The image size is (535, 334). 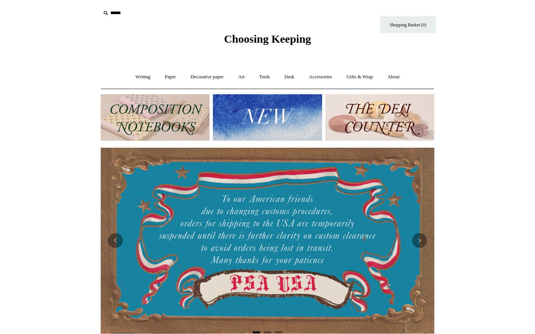 I want to click on a: Tools, so click(x=265, y=77).